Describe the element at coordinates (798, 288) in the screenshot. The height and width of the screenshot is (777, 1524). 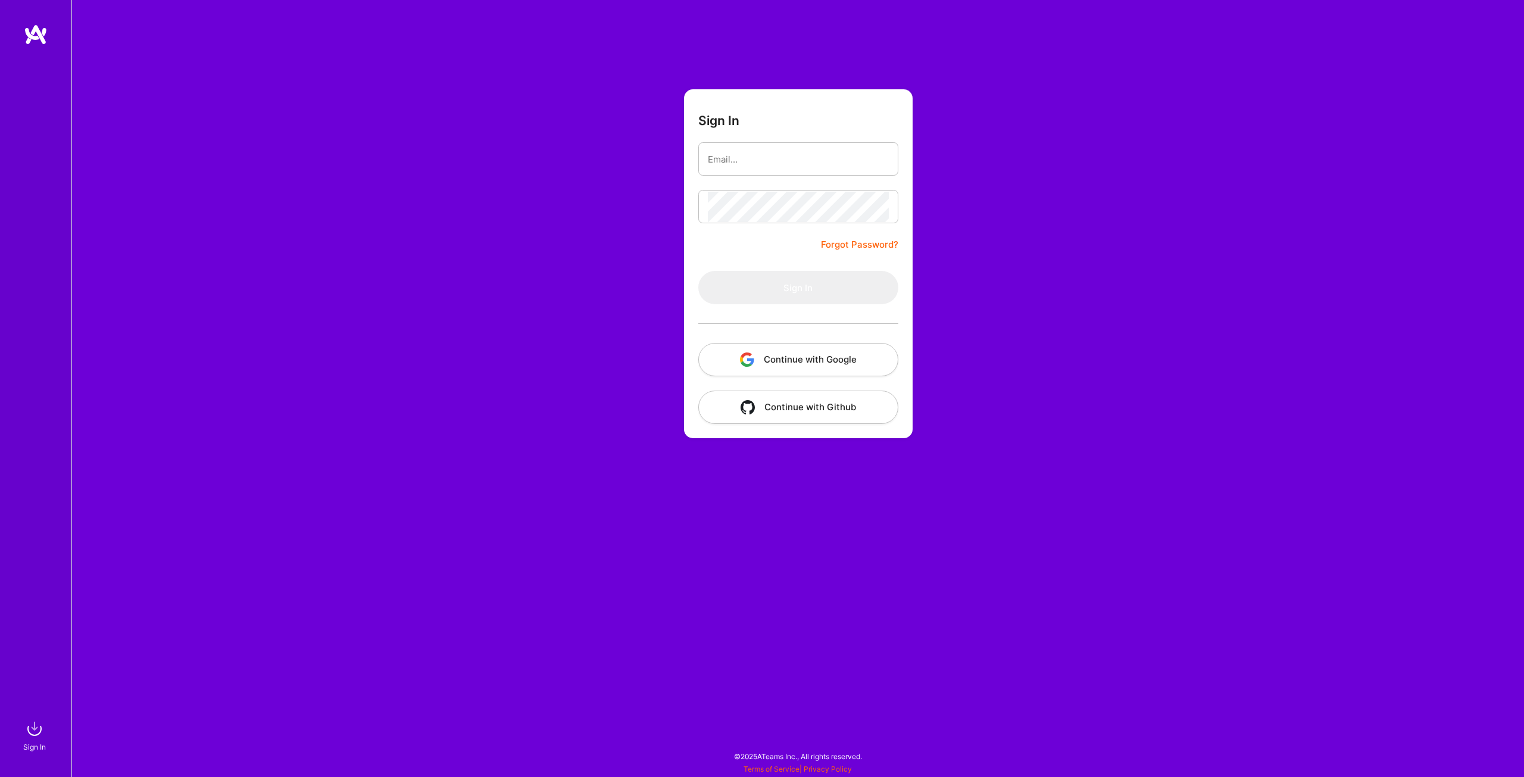
I see `button: Sign In` at that location.